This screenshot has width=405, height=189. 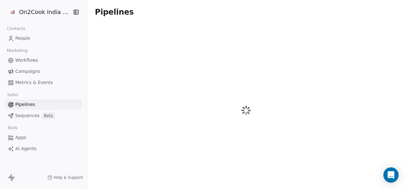 I want to click on span: Marketing, so click(x=17, y=51).